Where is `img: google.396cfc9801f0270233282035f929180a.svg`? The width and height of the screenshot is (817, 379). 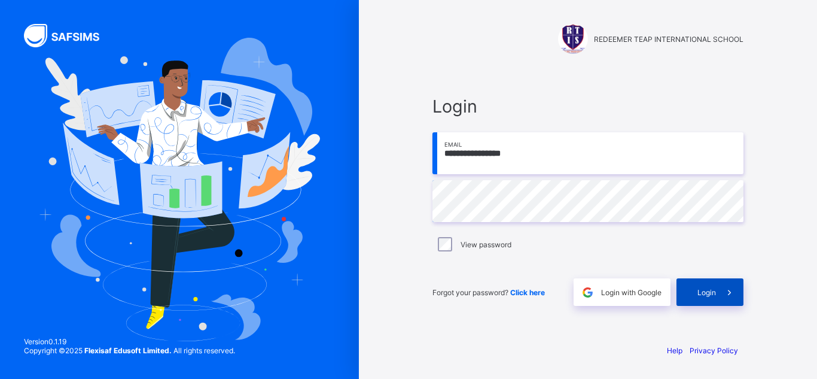
img: google.396cfc9801f0270233282035f929180a.svg is located at coordinates (587, 292).